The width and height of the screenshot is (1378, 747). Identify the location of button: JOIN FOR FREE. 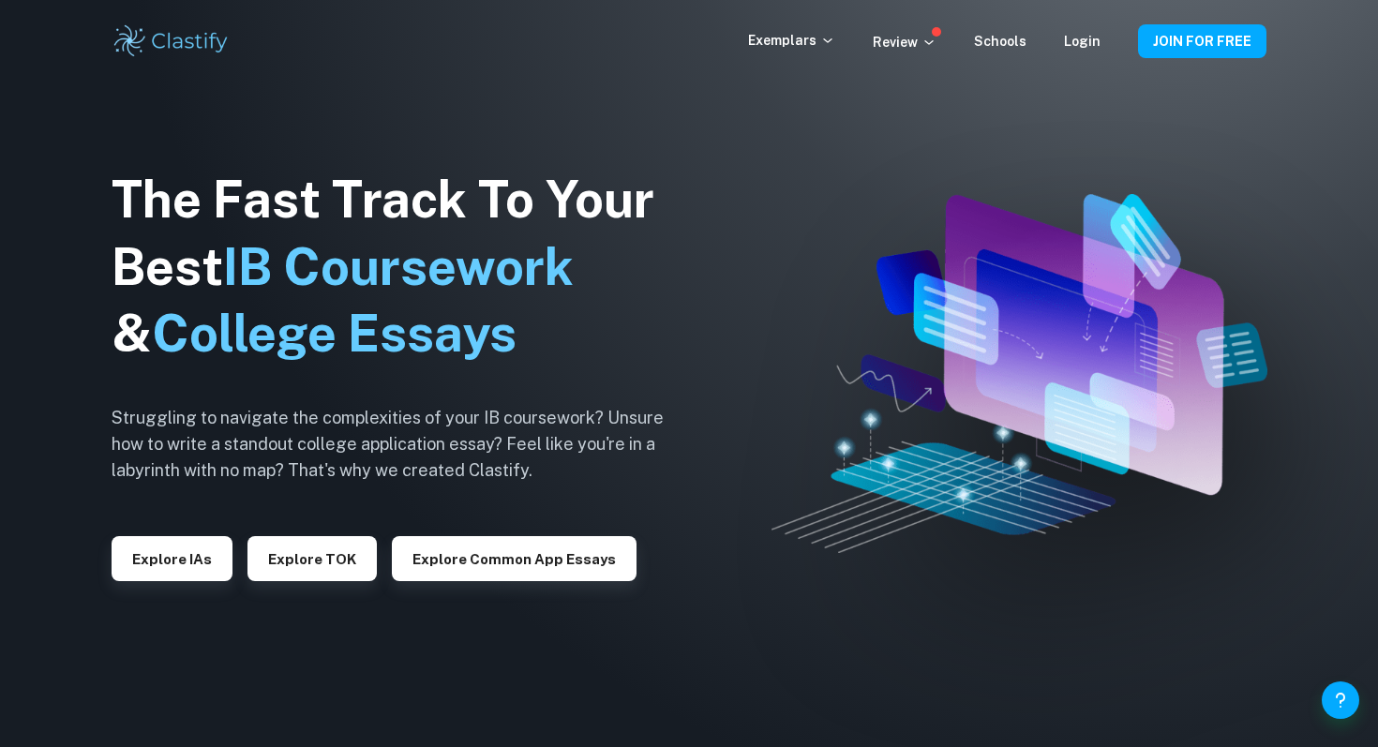
(1202, 41).